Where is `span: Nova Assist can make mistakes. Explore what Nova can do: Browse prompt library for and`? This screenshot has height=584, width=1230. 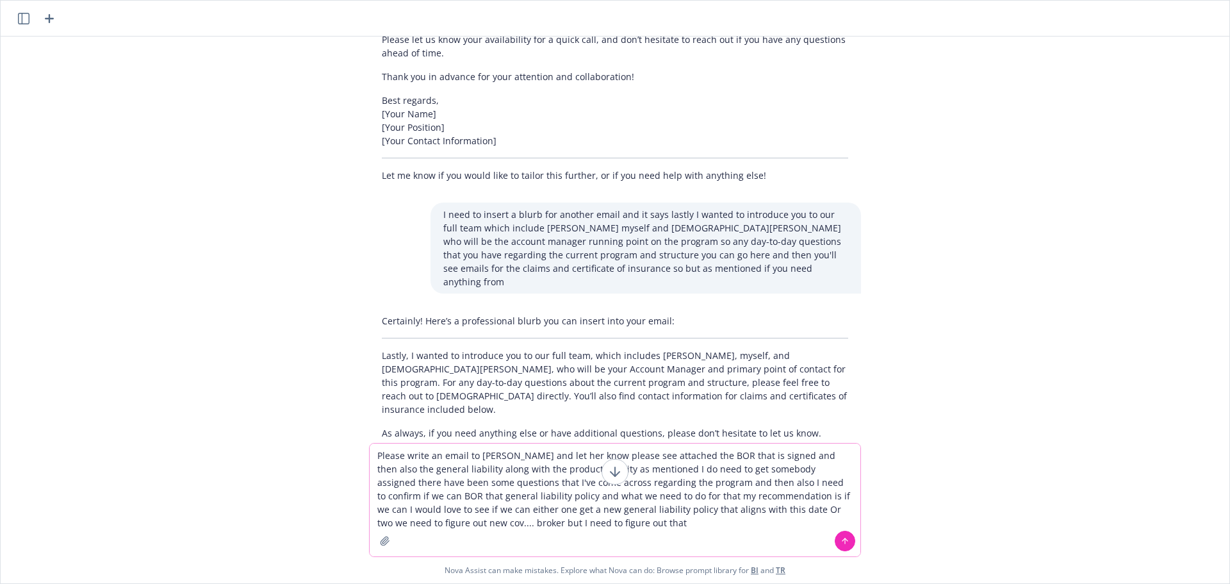
span: Nova Assist can make mistakes. Explore what Nova can do: Browse prompt library for and is located at coordinates (615, 569).